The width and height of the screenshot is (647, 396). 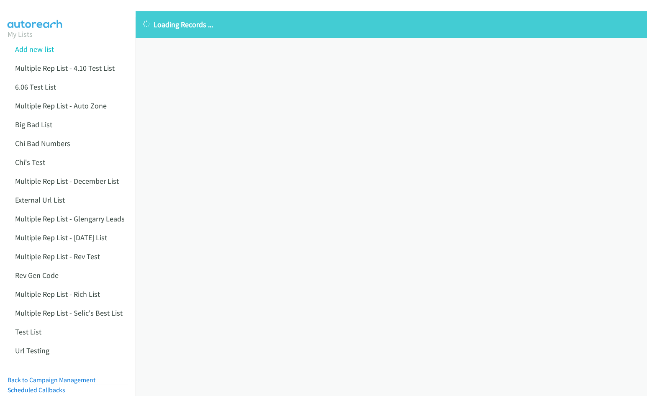 I want to click on a: My Lists, so click(x=20, y=34).